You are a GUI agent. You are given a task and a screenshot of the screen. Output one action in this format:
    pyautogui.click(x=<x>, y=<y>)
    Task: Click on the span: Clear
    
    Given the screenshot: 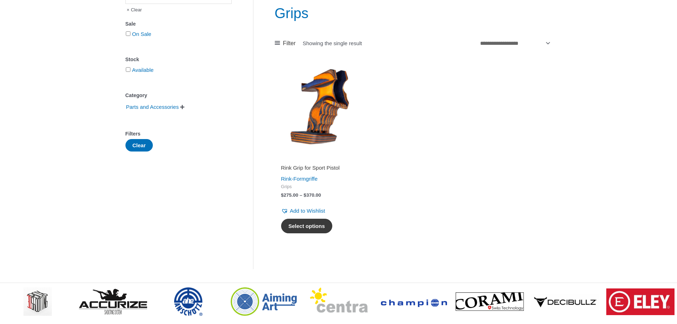 What is the action you would take?
    pyautogui.click(x=134, y=10)
    